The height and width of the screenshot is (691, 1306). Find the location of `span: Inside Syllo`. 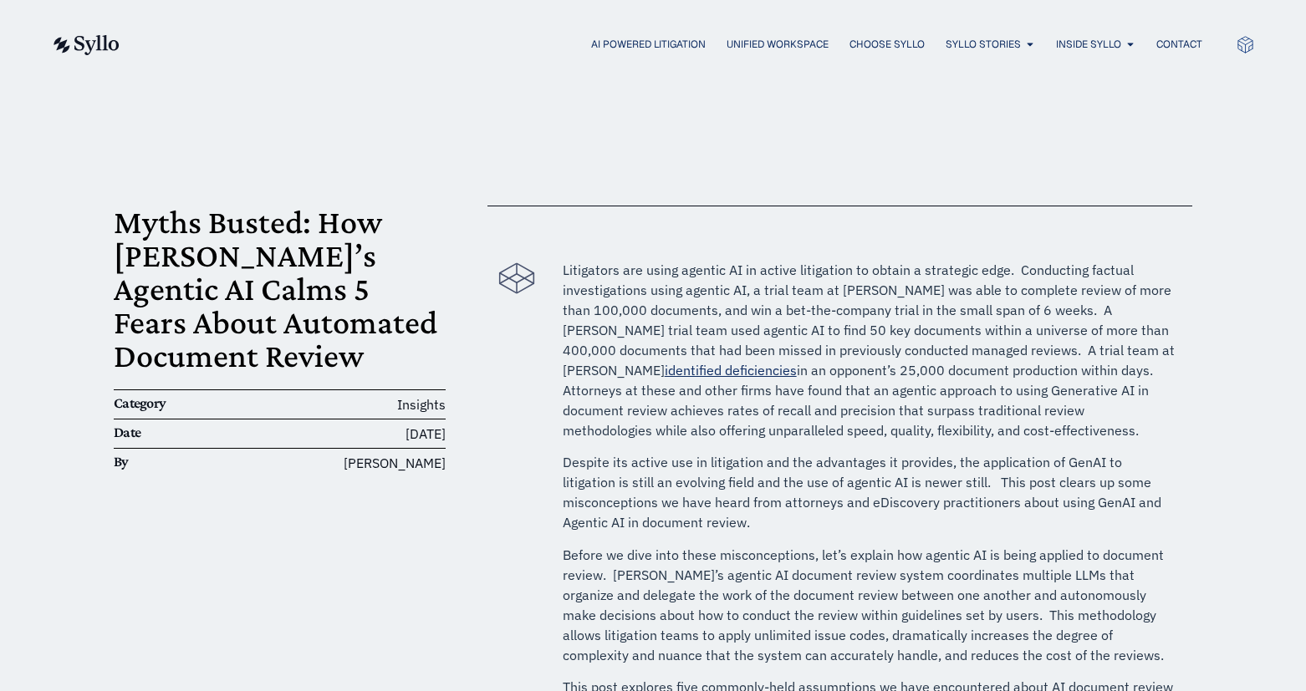

span: Inside Syllo is located at coordinates (1088, 44).